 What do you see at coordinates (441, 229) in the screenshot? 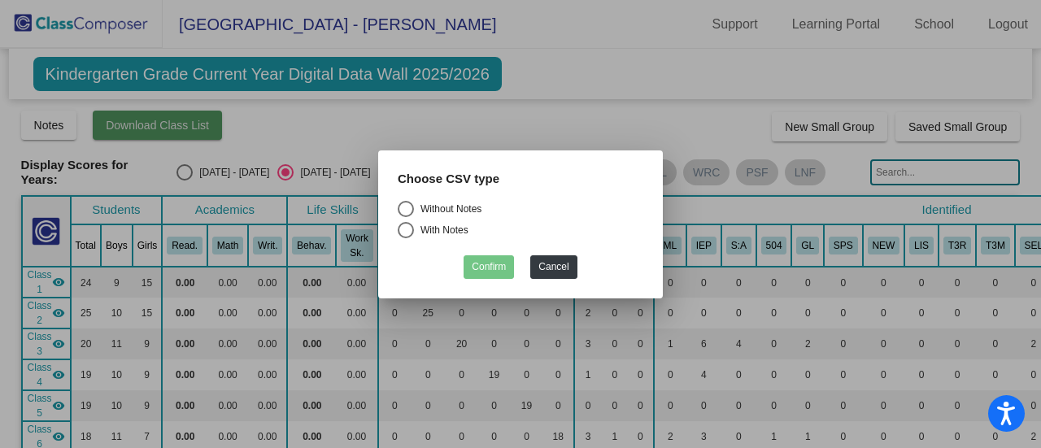
I see `div: With Notes` at bounding box center [441, 229].